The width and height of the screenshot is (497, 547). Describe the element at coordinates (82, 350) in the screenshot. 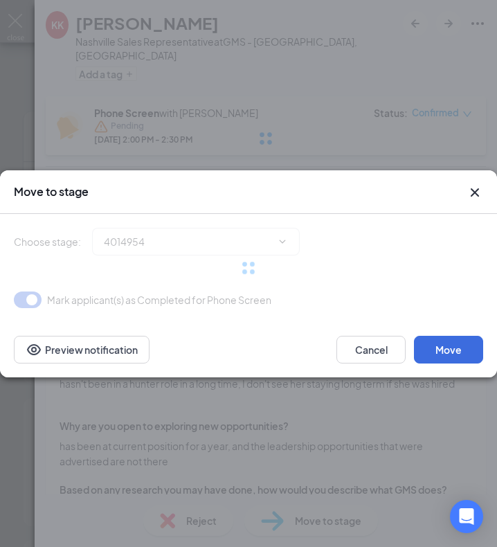

I see `button: Preview notificationEye` at that location.